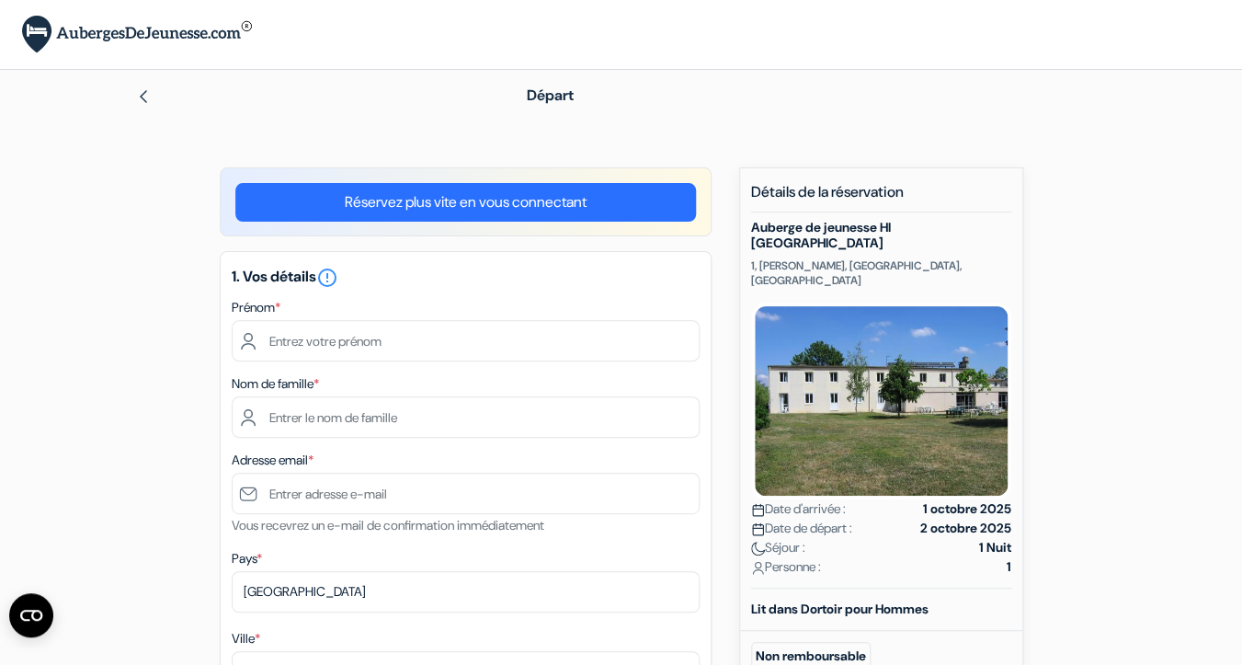  Describe the element at coordinates (550, 95) in the screenshot. I see `span: Départ` at that location.